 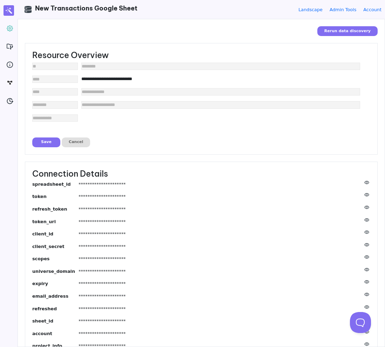 I want to click on span: New Transactions Google Sheet, so click(x=86, y=8).